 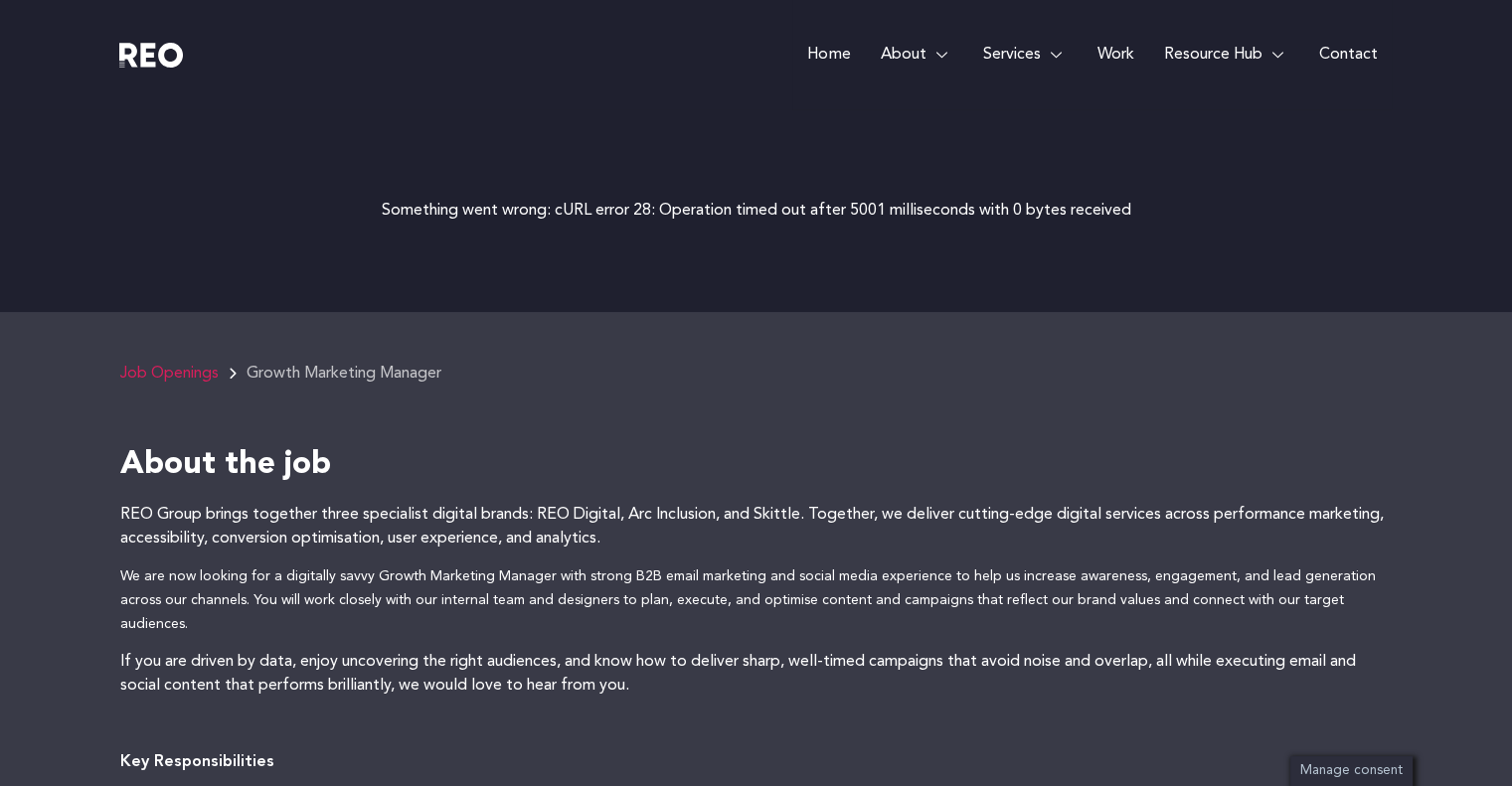 I want to click on span: Growth Marketing Manager, so click(x=344, y=374).